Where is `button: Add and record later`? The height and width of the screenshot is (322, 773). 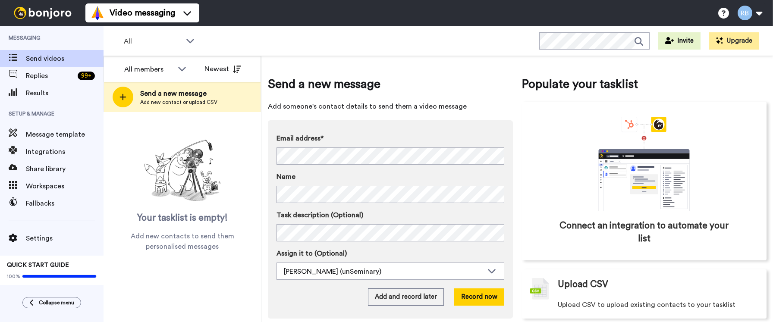
button: Add and record later is located at coordinates (406, 297).